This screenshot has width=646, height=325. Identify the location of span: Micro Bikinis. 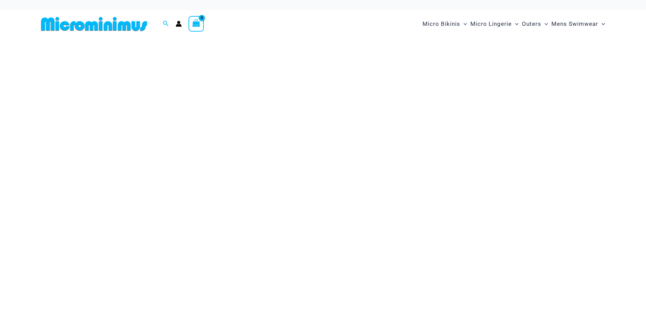
(441, 24).